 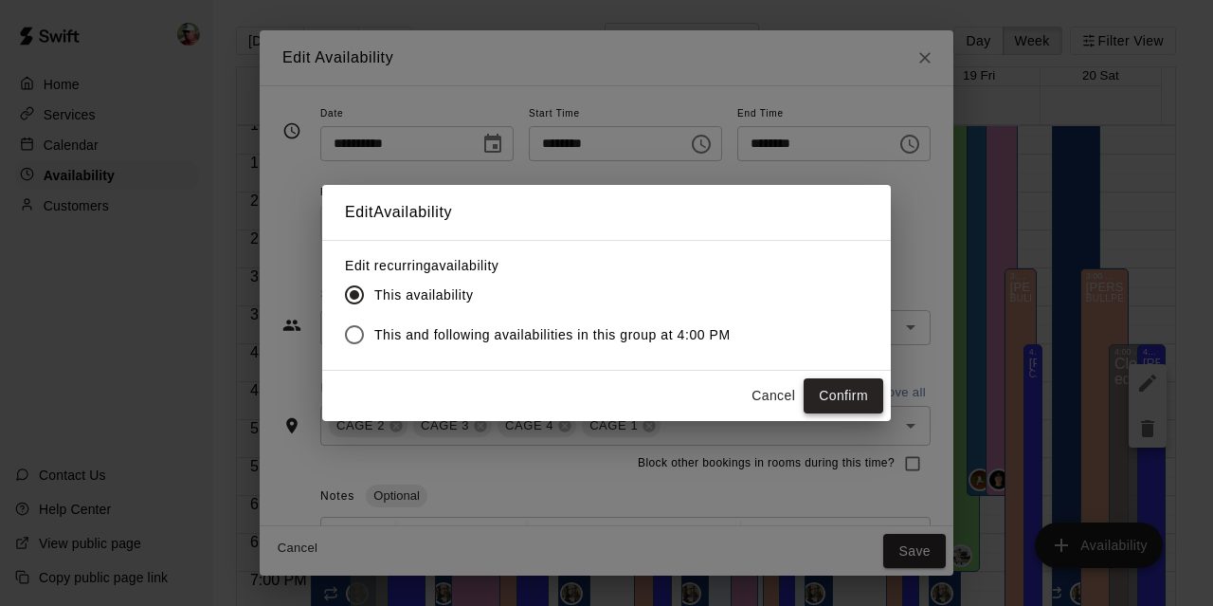 What do you see at coordinates (424, 295) in the screenshot?
I see `span: This availability` at bounding box center [424, 295].